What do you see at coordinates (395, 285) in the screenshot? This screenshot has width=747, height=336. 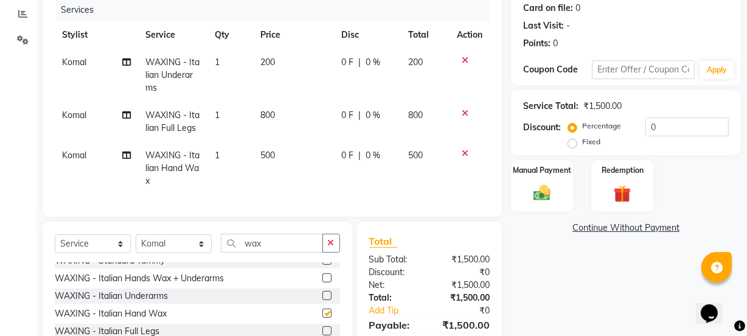 I see `div: Net:` at bounding box center [395, 285].